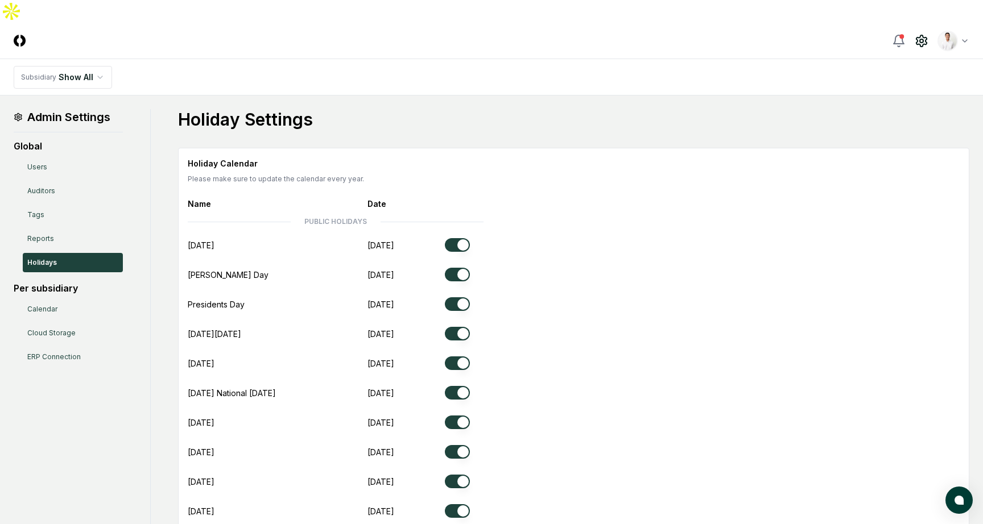 The image size is (983, 524). Describe the element at coordinates (73, 239) in the screenshot. I see `a: Reports` at that location.